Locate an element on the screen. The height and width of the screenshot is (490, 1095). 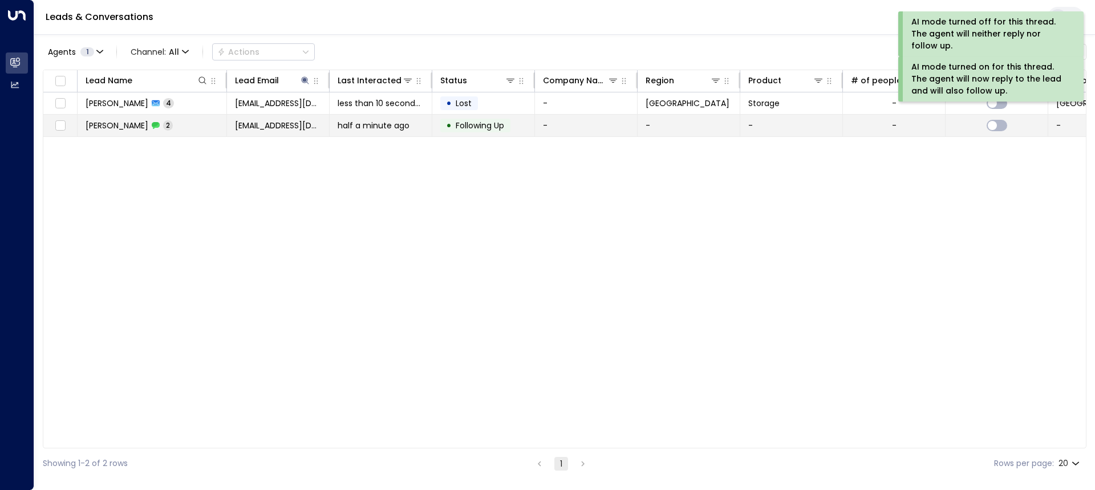
div: Showing 1-2 of 2 rows is located at coordinates (85, 463).